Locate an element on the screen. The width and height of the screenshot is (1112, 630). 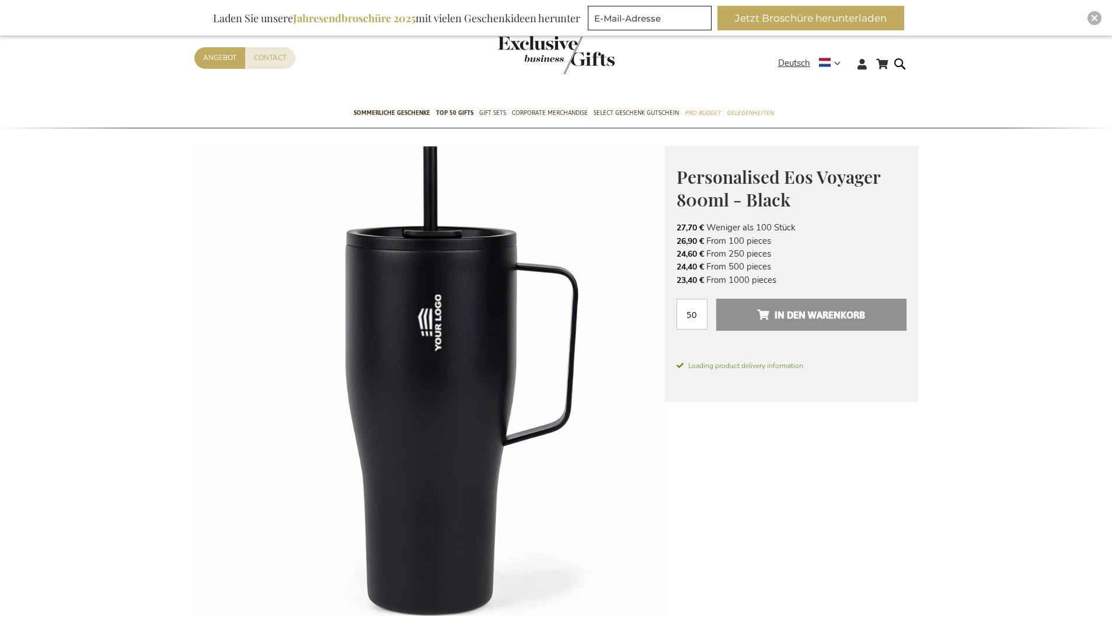
a: store logo is located at coordinates (527, 55).